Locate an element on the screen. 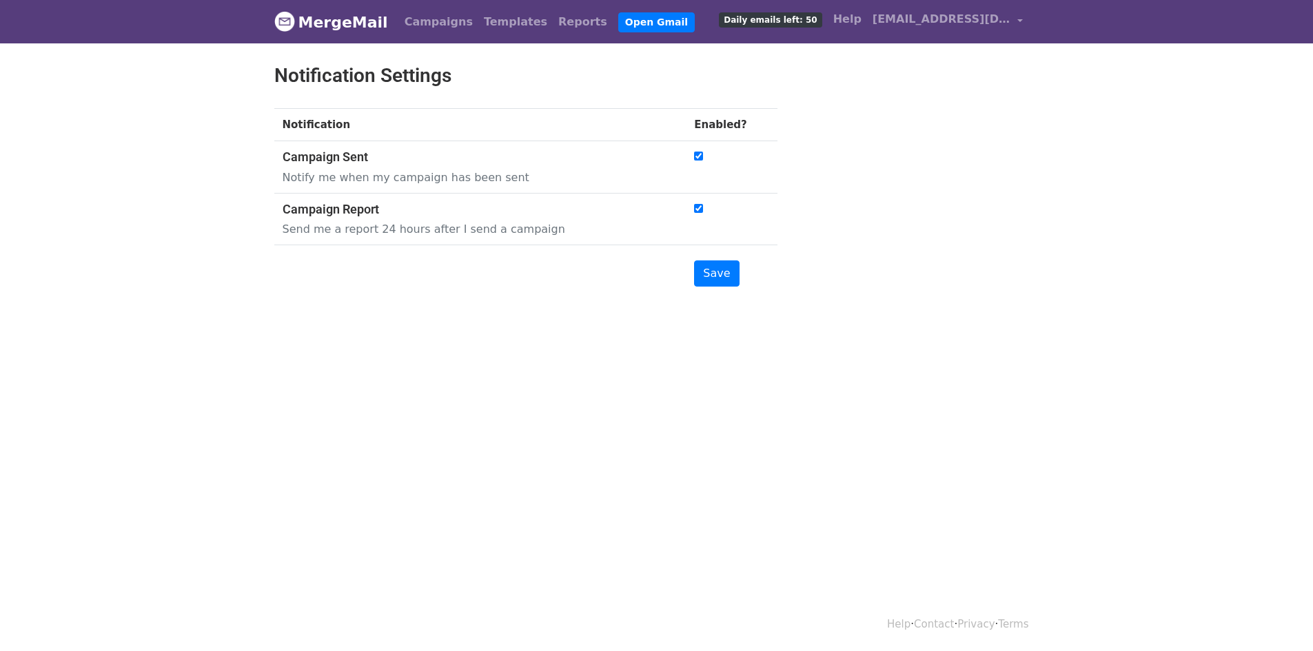 This screenshot has width=1313, height=651. th: Notification is located at coordinates (480, 125).